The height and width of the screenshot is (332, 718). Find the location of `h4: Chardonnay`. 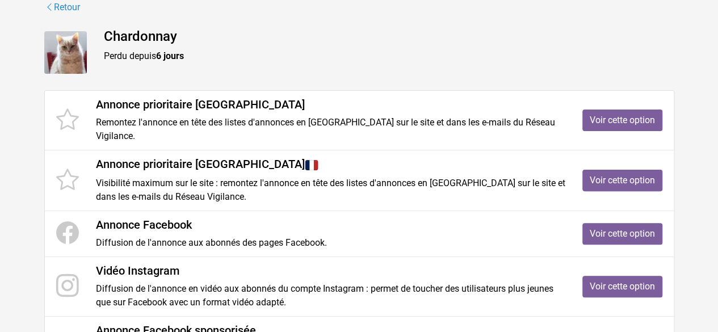

h4: Chardonnay is located at coordinates (389, 36).